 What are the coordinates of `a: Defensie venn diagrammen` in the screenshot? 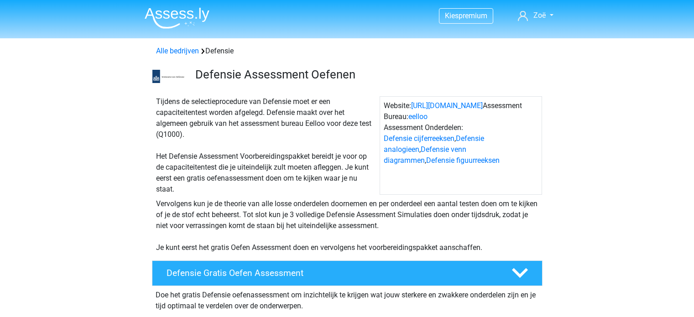 It's located at (425, 155).